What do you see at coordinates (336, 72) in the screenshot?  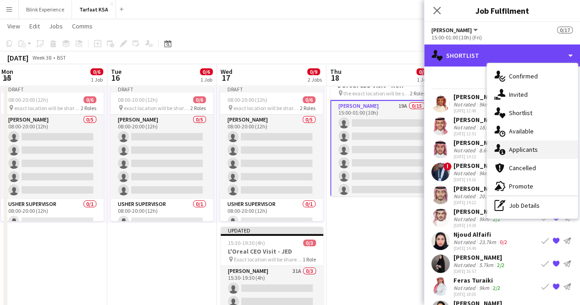 I see `span: Thu` at bounding box center [336, 72].